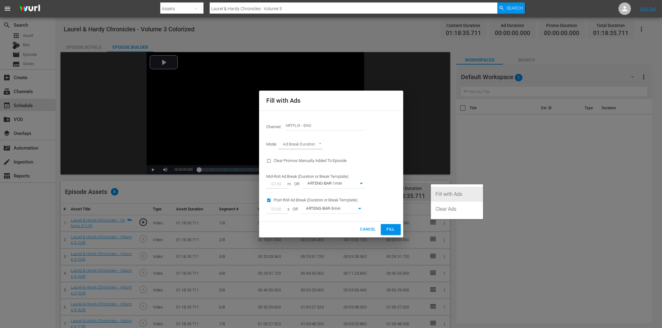 The image size is (662, 328). What do you see at coordinates (368, 229) in the screenshot?
I see `span: Cancel` at bounding box center [368, 229].